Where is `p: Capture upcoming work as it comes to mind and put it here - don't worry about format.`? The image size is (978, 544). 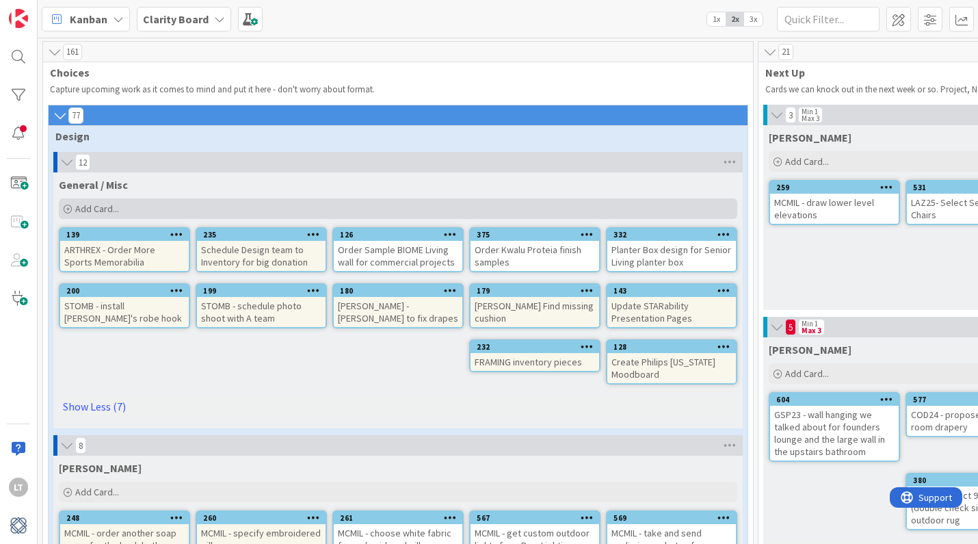
p: Capture upcoming work as it comes to mind and put it here - don't worry about format. is located at coordinates (398, 90).